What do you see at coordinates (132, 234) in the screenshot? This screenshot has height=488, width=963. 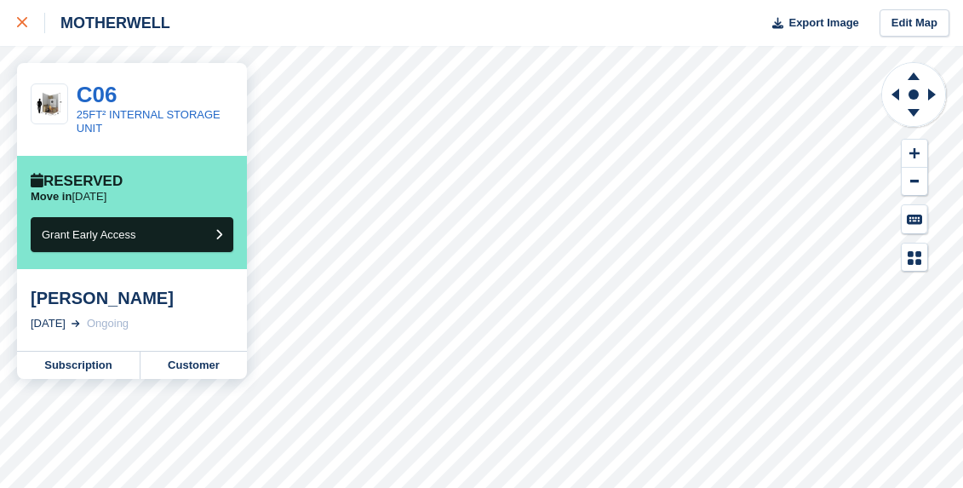 I see `button: Grant Early Access` at bounding box center [132, 234].